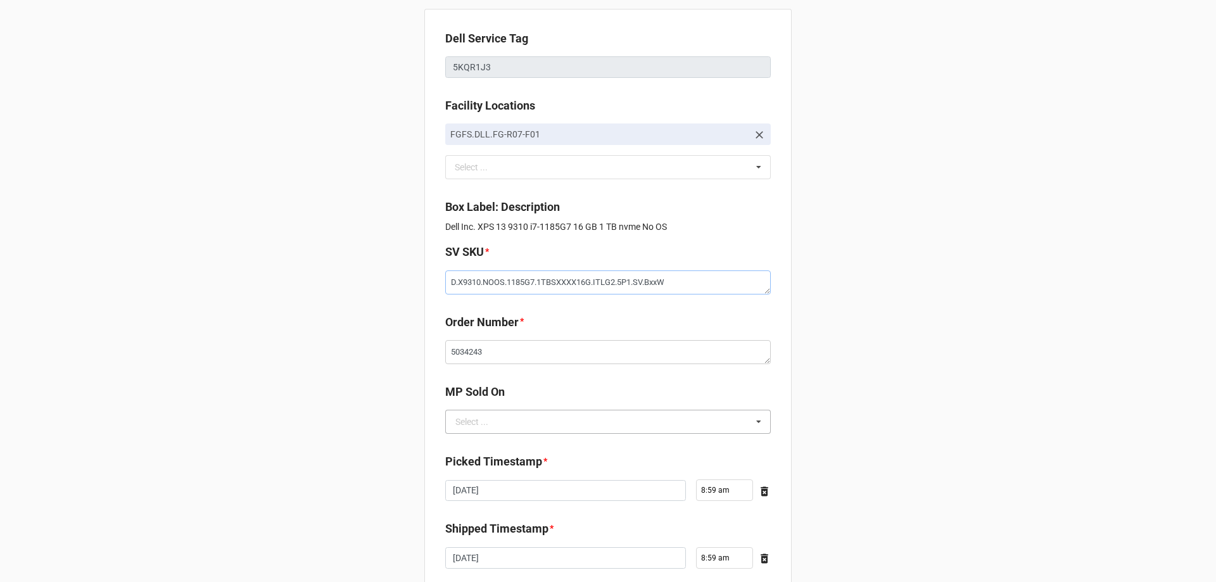 The width and height of the screenshot is (1216, 582). Describe the element at coordinates (490, 106) in the screenshot. I see `label: Facility Locations` at that location.